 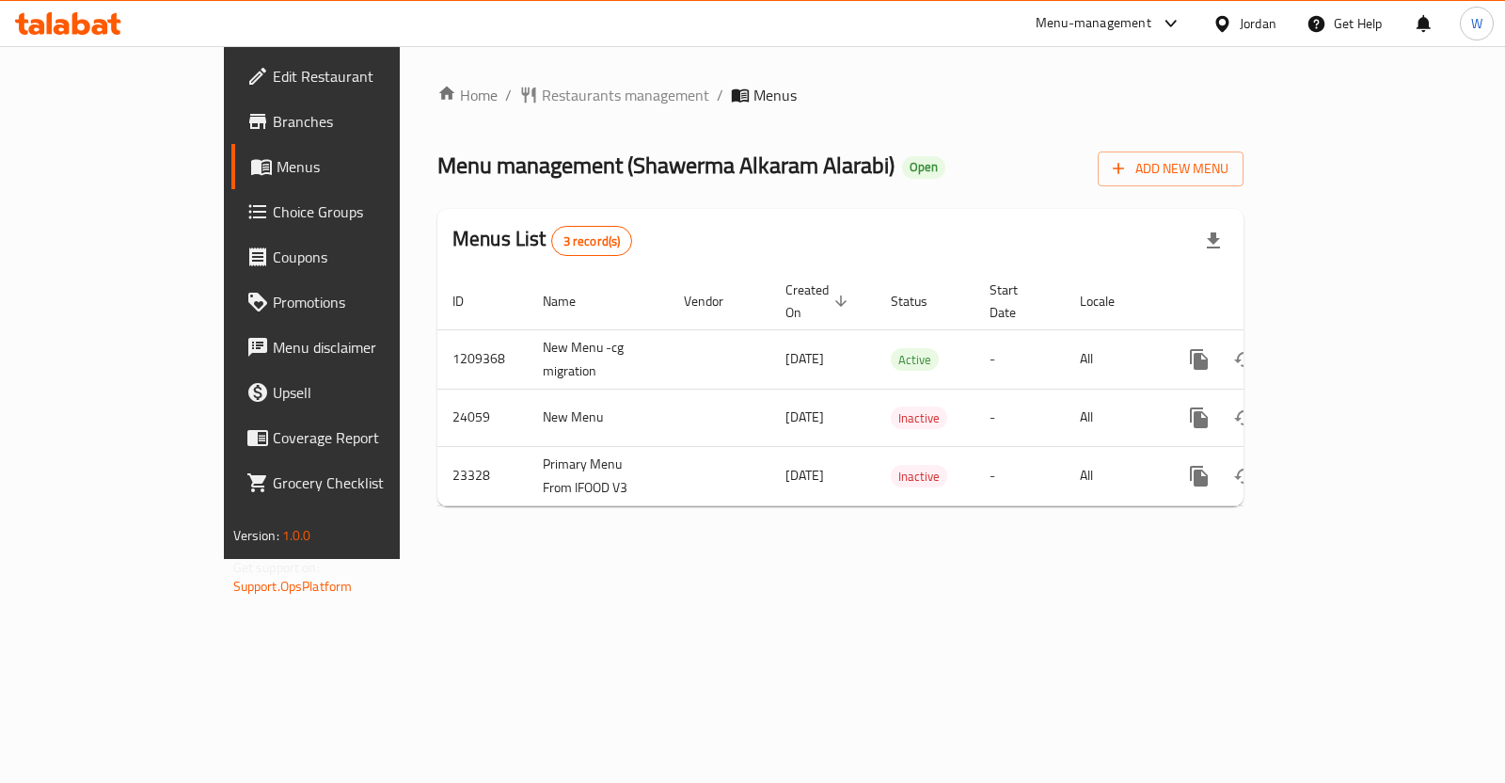 I want to click on span: Version:, so click(x=256, y=535).